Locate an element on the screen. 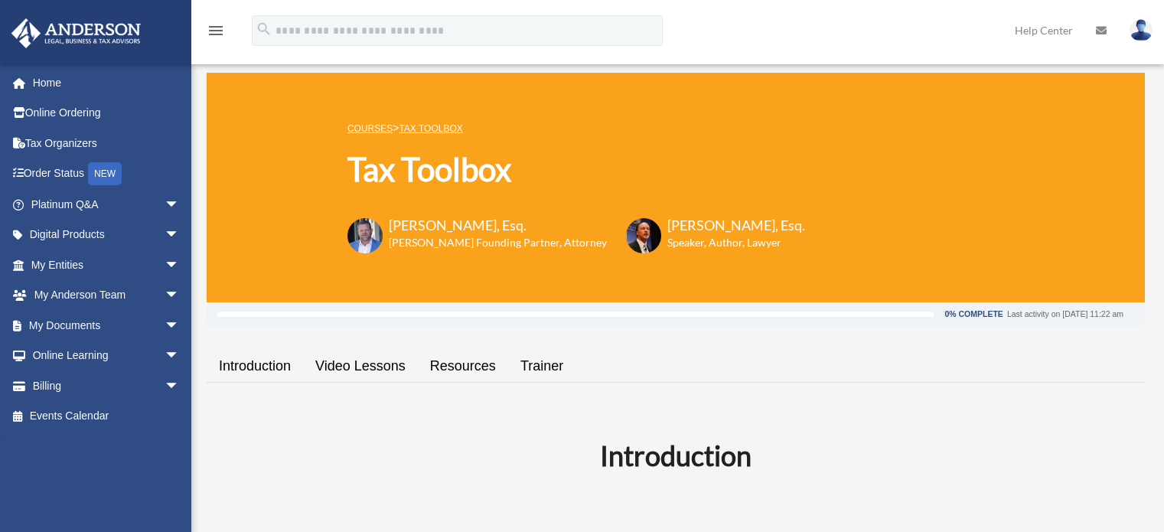 The image size is (1164, 532). div: NEW is located at coordinates (105, 174).